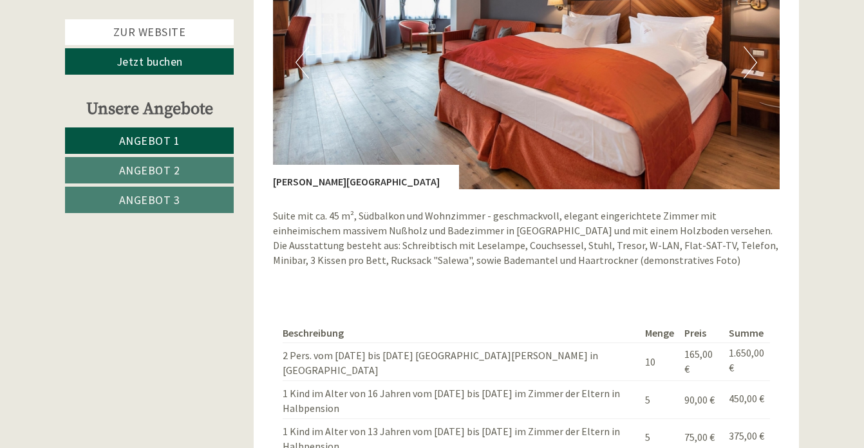 The height and width of the screenshot is (448, 864). What do you see at coordinates (699, 361) in the screenshot?
I see `span: 165,00 €` at bounding box center [699, 361].